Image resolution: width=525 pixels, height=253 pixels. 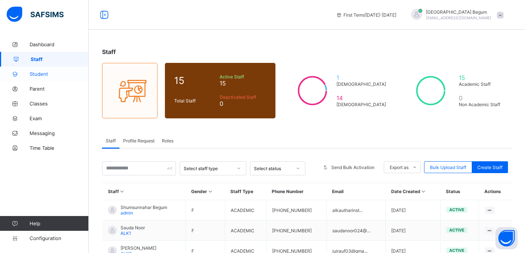 I want to click on span: Configuration, so click(x=59, y=238).